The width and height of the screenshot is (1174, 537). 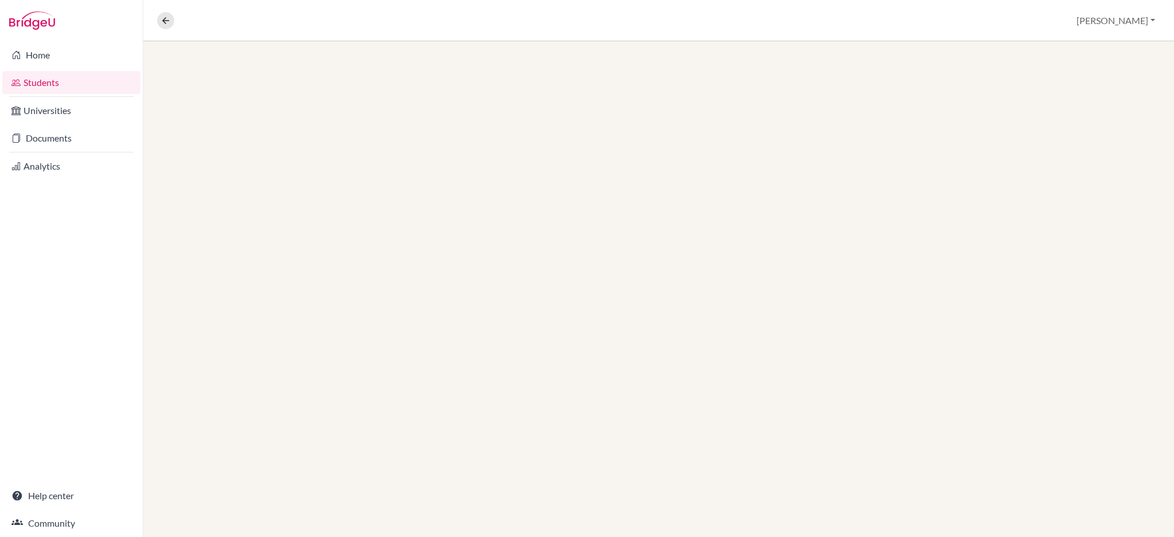 I want to click on a: Home, so click(x=71, y=55).